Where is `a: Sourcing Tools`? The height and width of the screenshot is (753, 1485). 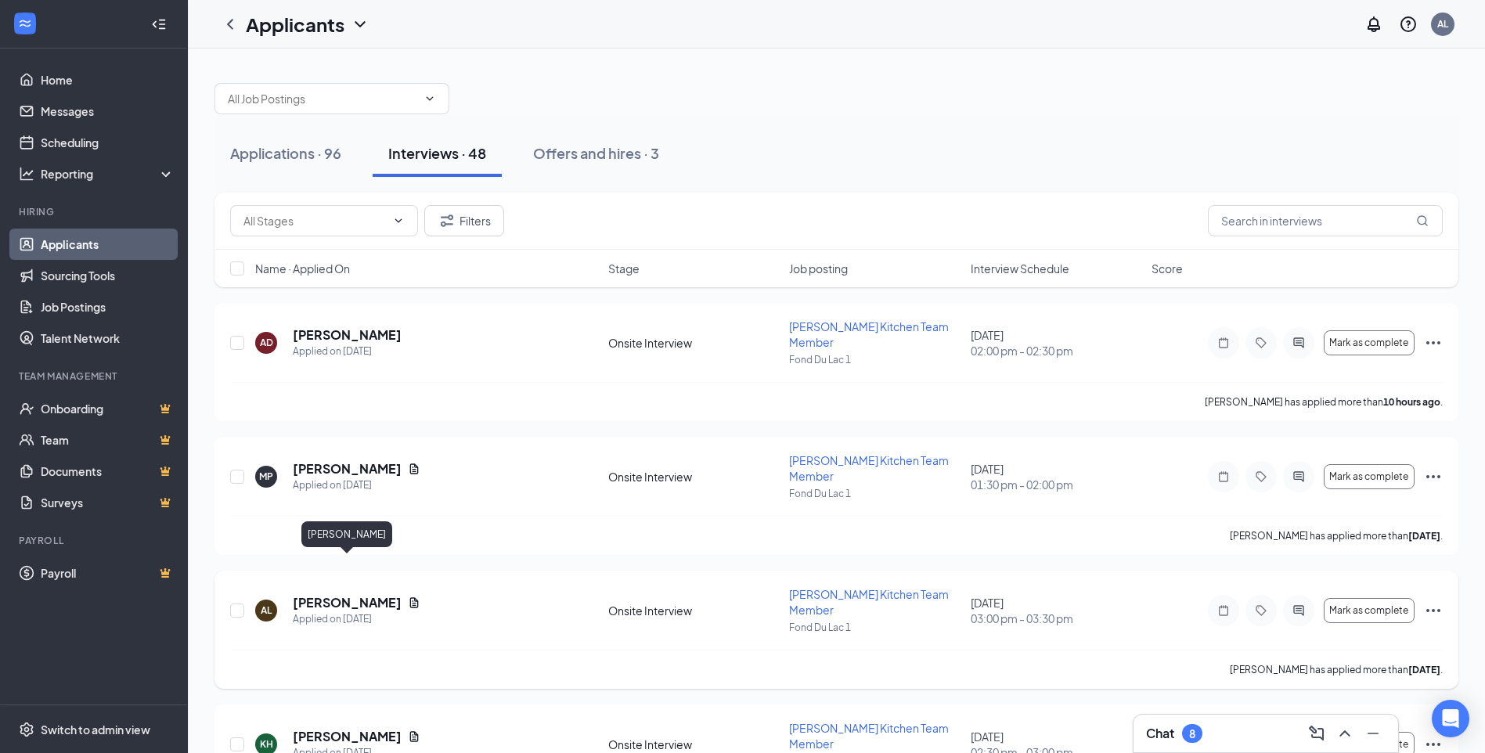 a: Sourcing Tools is located at coordinates (107, 276).